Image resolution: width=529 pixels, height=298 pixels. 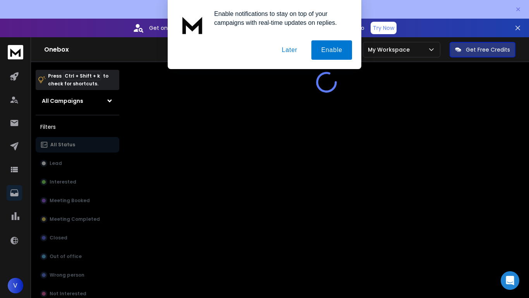 I want to click on div: Open Intercom Messenger, so click(x=510, y=280).